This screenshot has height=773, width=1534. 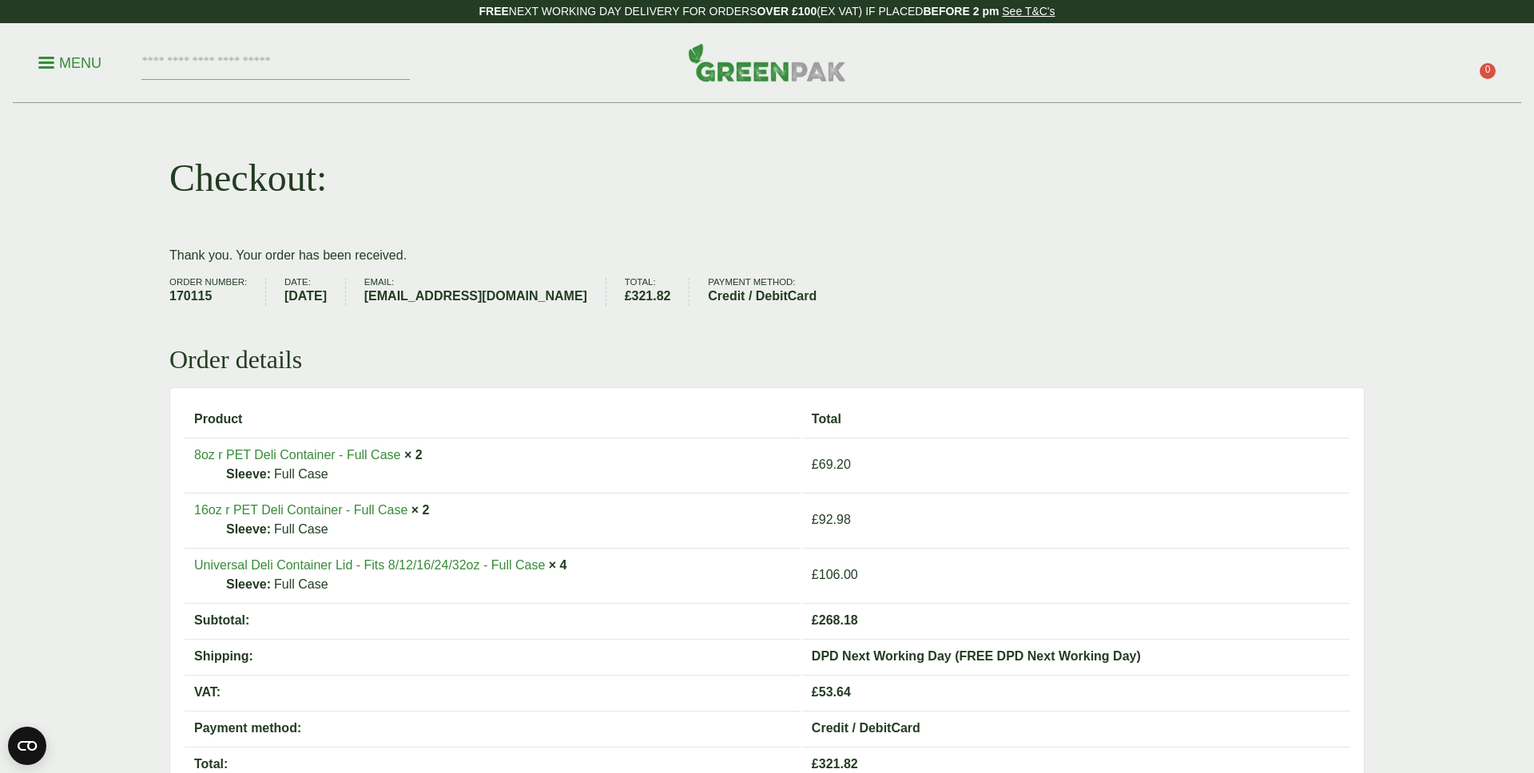 I want to click on th: Total, so click(x=1075, y=419).